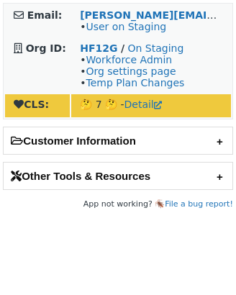  What do you see at coordinates (130, 71) in the screenshot?
I see `a: Org settings page` at bounding box center [130, 71].